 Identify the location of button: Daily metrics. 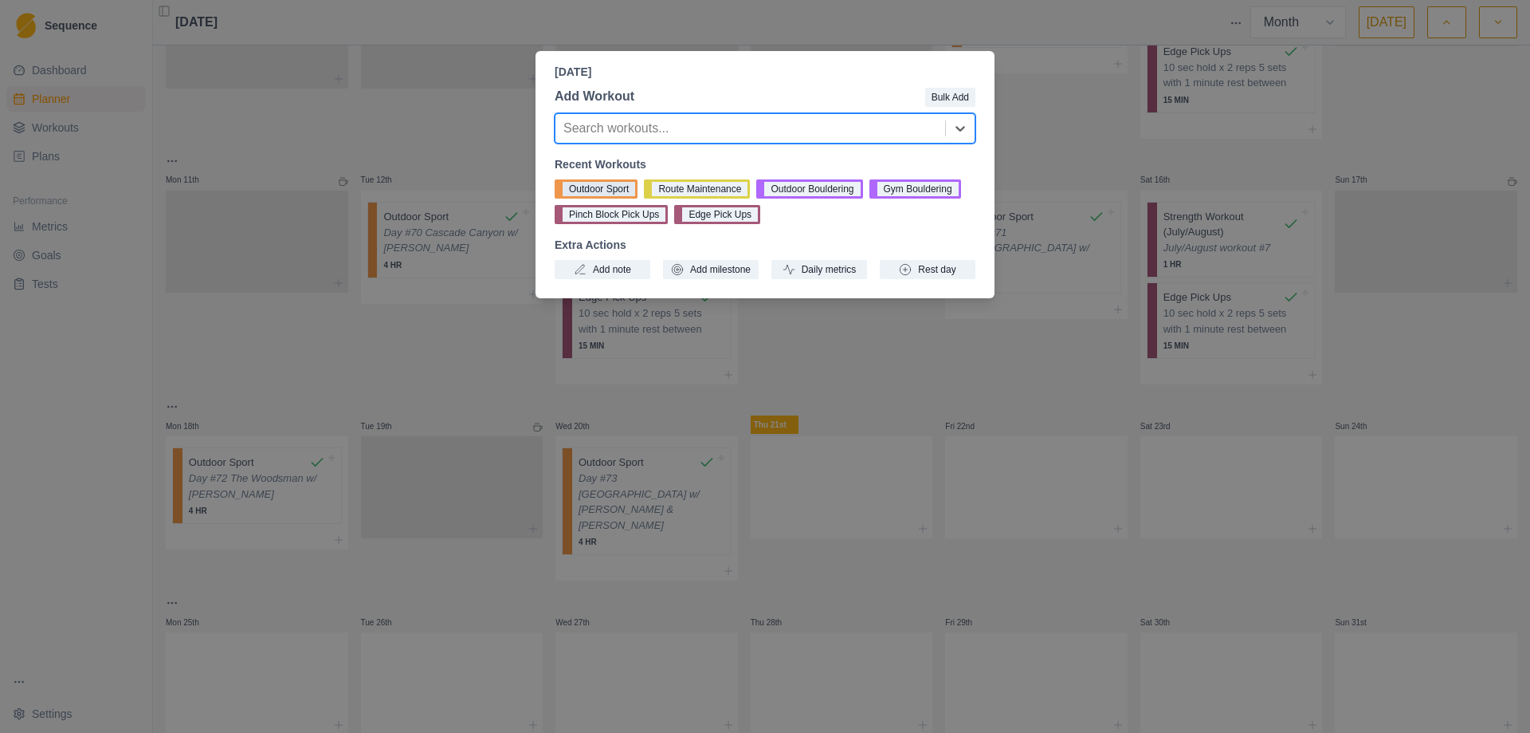
(819, 269).